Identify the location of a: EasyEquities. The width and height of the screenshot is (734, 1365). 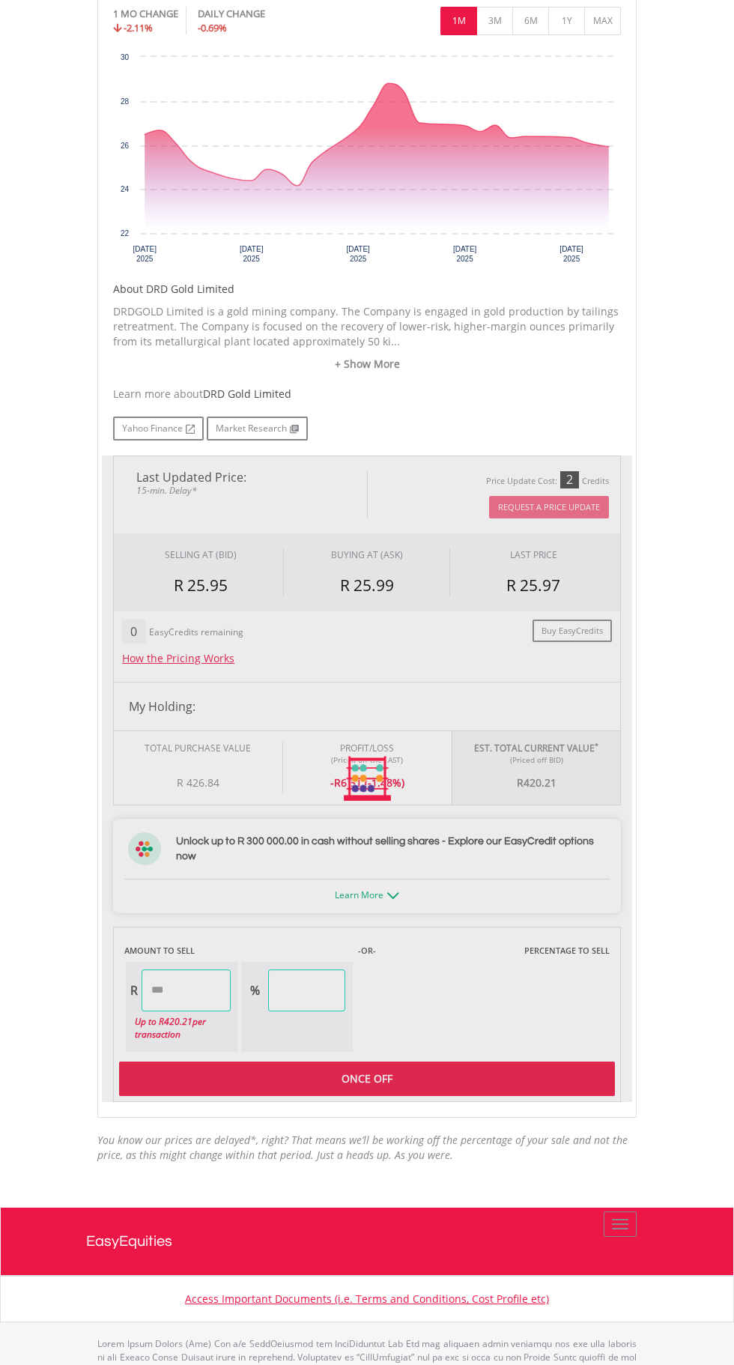
(367, 1242).